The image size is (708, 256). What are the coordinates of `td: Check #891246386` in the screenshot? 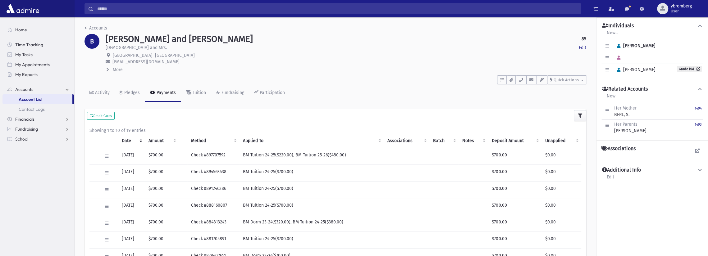 It's located at (213, 190).